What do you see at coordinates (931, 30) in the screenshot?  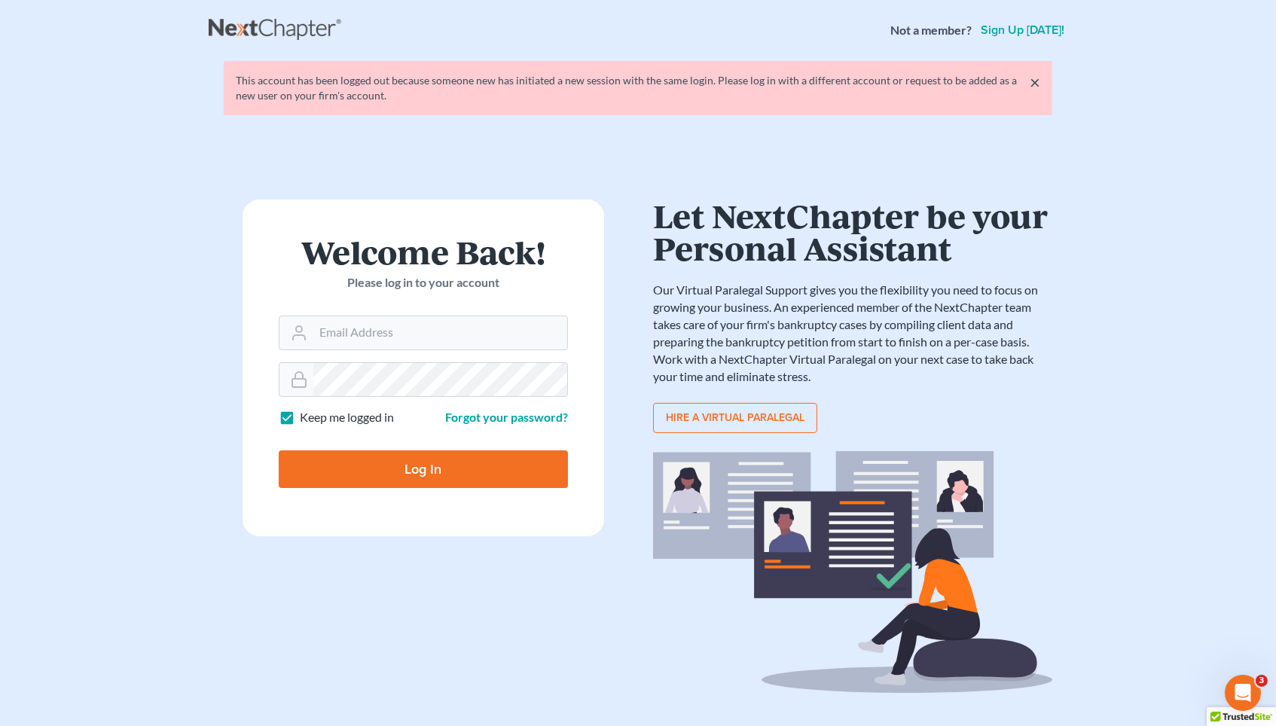 I see `strong: Not a member?` at bounding box center [931, 30].